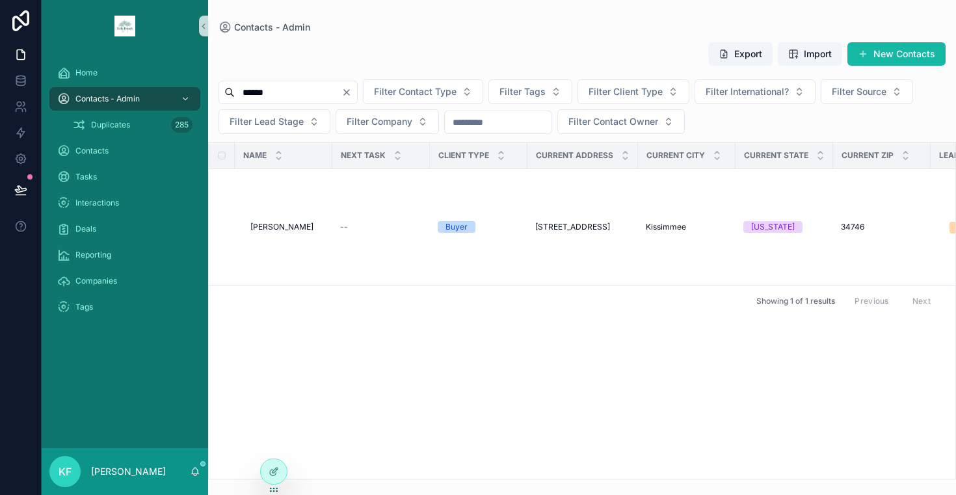 The image size is (956, 495). I want to click on span: Showing 1 of 1 results, so click(795, 301).